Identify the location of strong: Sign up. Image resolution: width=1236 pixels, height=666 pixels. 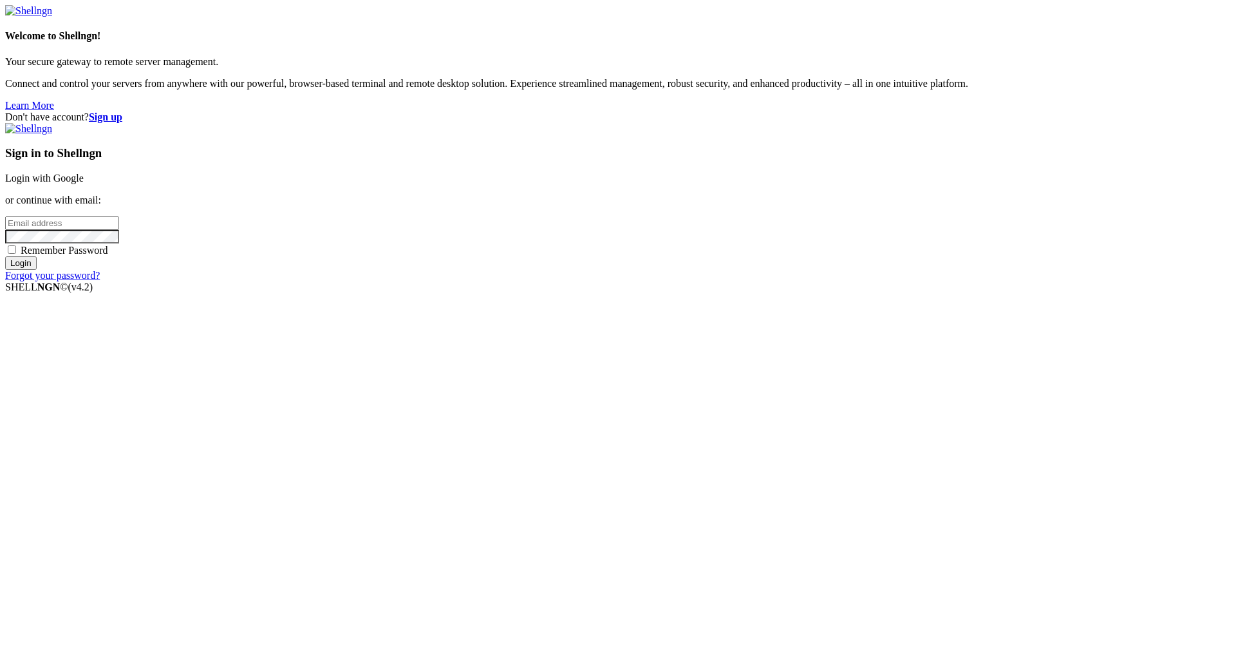
(106, 117).